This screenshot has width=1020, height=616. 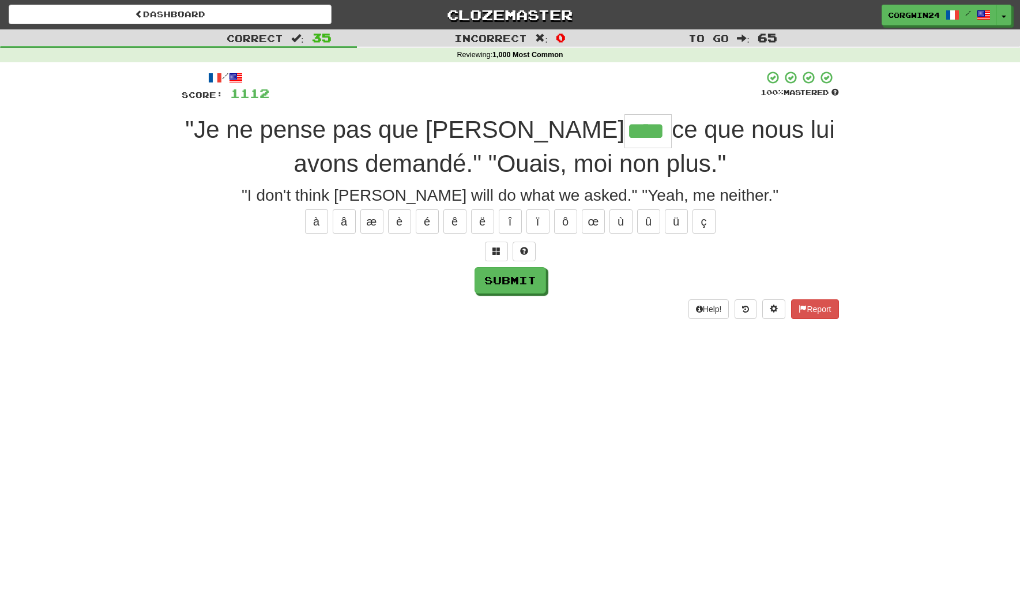 I want to click on a: Dashboard, so click(x=170, y=14).